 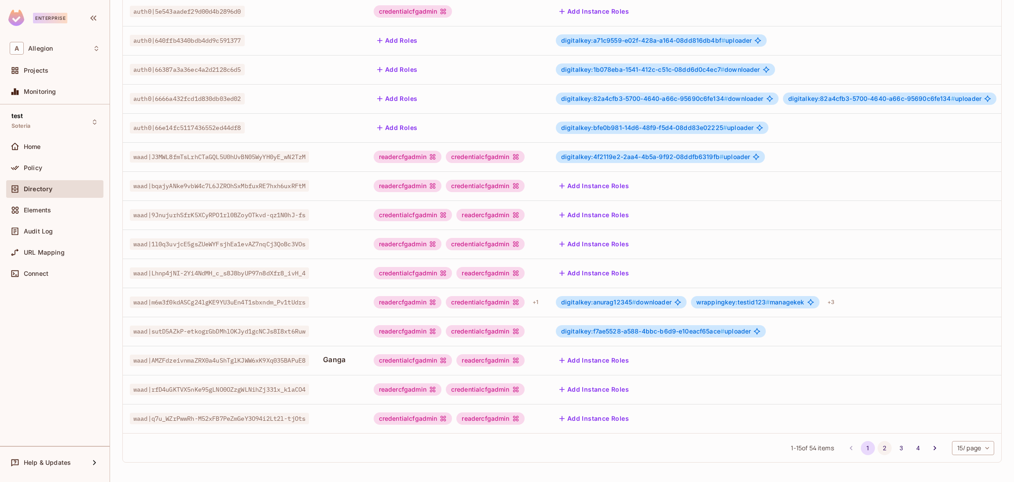 I want to click on span: Projects, so click(x=36, y=70).